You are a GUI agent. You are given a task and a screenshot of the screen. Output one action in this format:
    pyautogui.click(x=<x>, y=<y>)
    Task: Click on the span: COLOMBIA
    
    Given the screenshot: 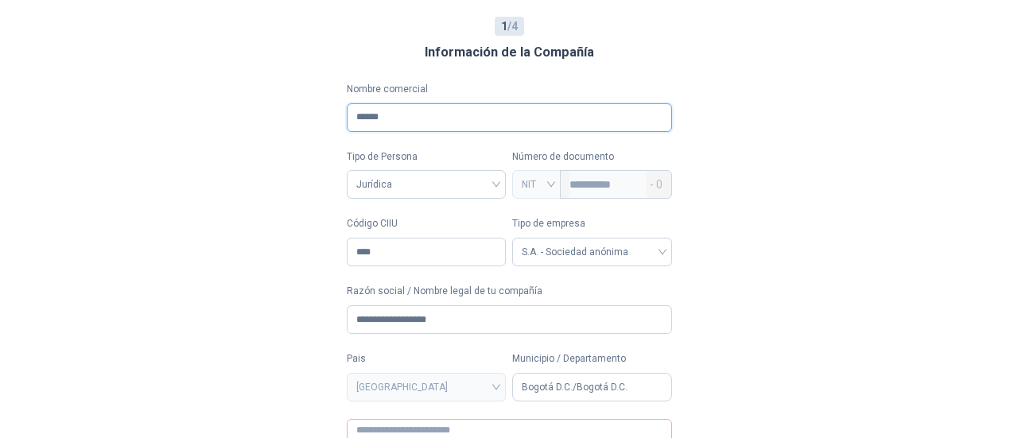 What is the action you would take?
    pyautogui.click(x=426, y=387)
    